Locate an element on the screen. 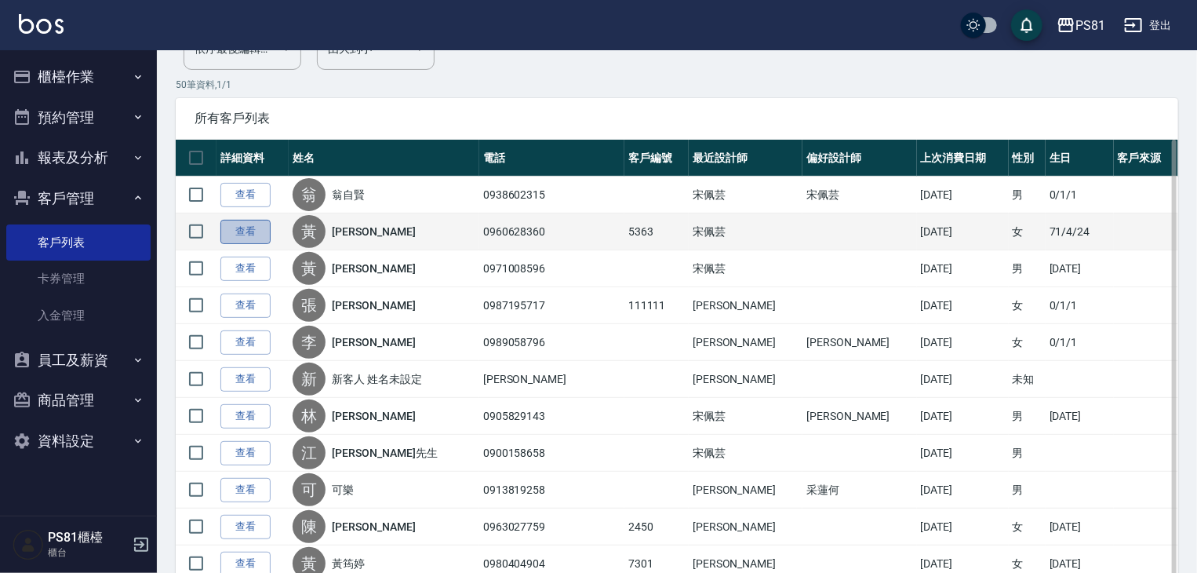  th: 客戶來源 is located at coordinates (1146, 158).